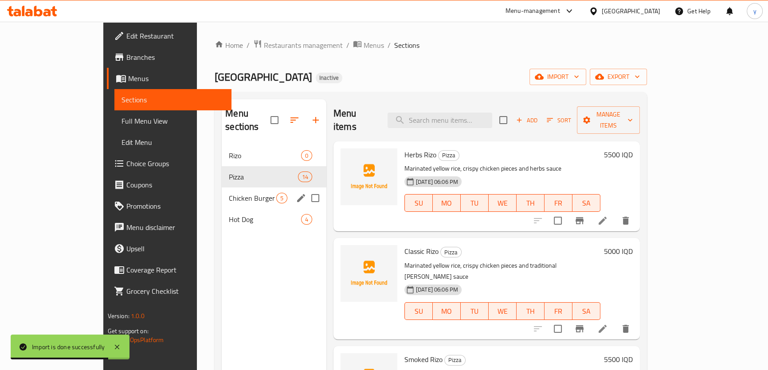 The width and height of the screenshot is (768, 370). I want to click on a: Choice Groups, so click(169, 164).